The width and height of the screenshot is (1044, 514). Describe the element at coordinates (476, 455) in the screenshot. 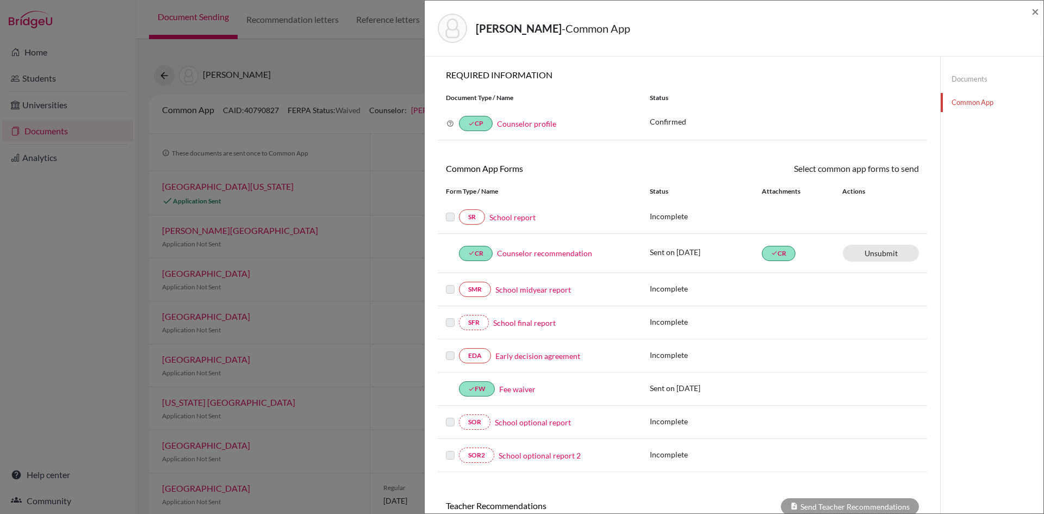

I see `a: SOR2` at that location.